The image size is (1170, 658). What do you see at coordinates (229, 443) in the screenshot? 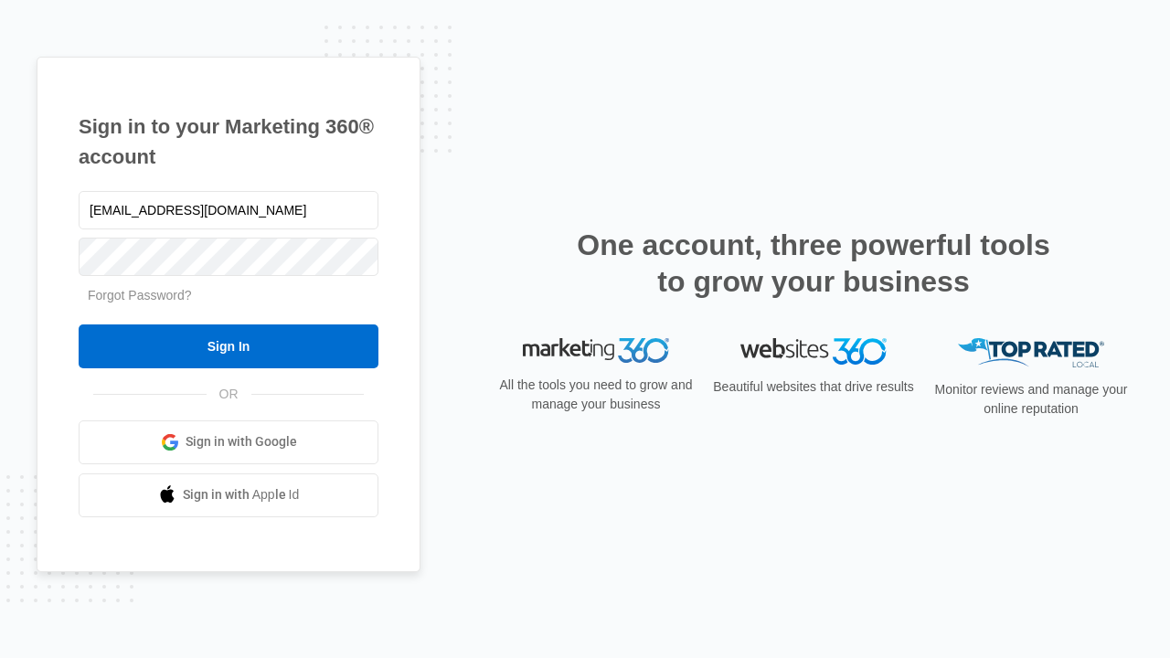
I see `a: Sign in with Google` at bounding box center [229, 443].